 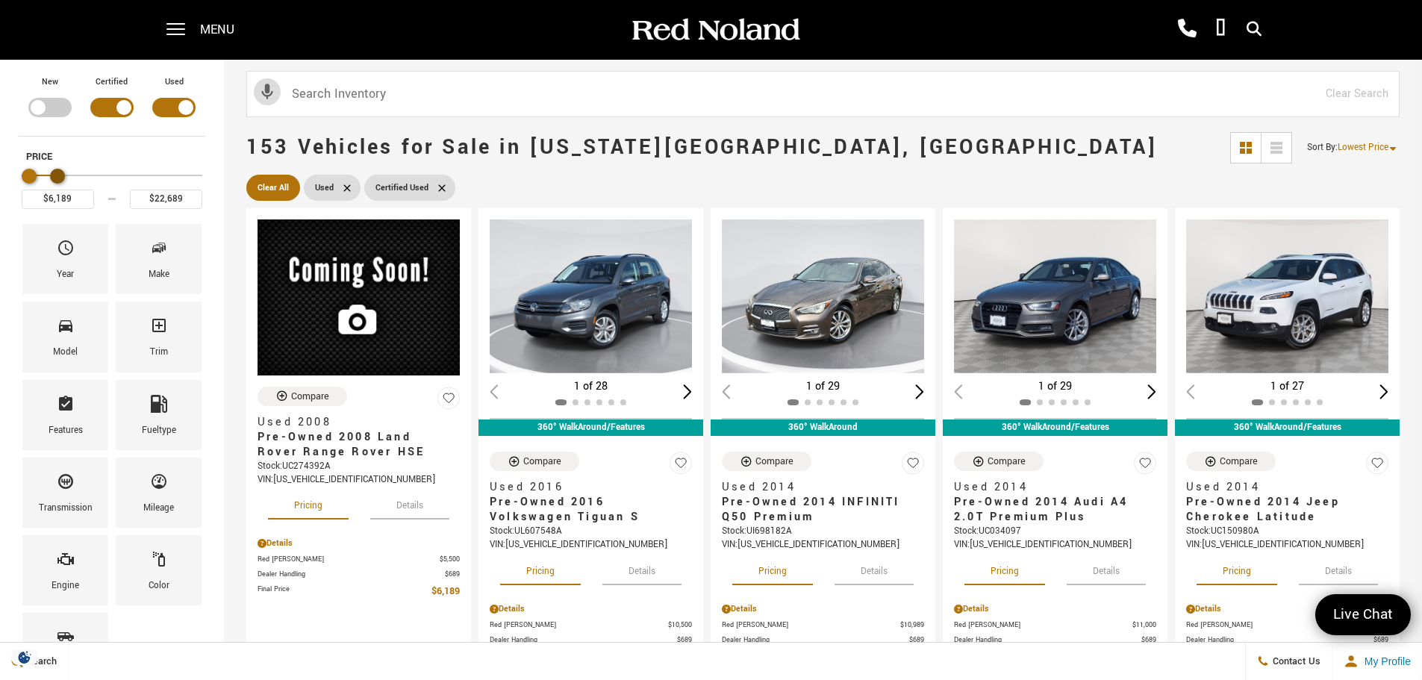 I want to click on img: Opt-Out Icon, so click(x=25, y=657).